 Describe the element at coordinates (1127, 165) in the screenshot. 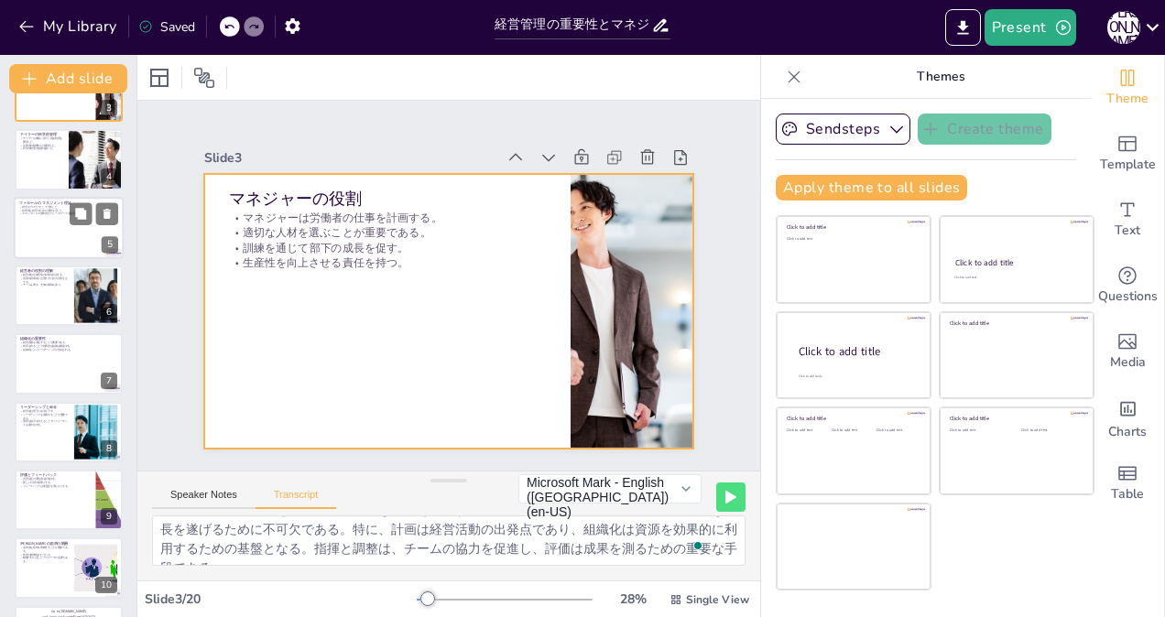

I see `span: Template` at that location.